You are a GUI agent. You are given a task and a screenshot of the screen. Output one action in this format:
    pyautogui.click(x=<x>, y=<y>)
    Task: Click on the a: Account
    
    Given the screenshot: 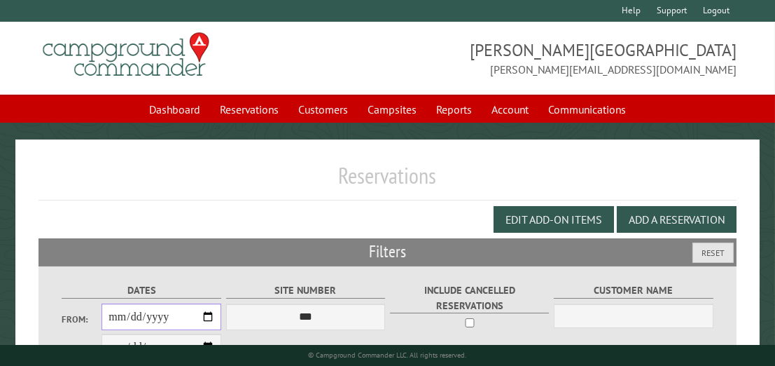 What is the action you would take?
    pyautogui.click(x=510, y=109)
    